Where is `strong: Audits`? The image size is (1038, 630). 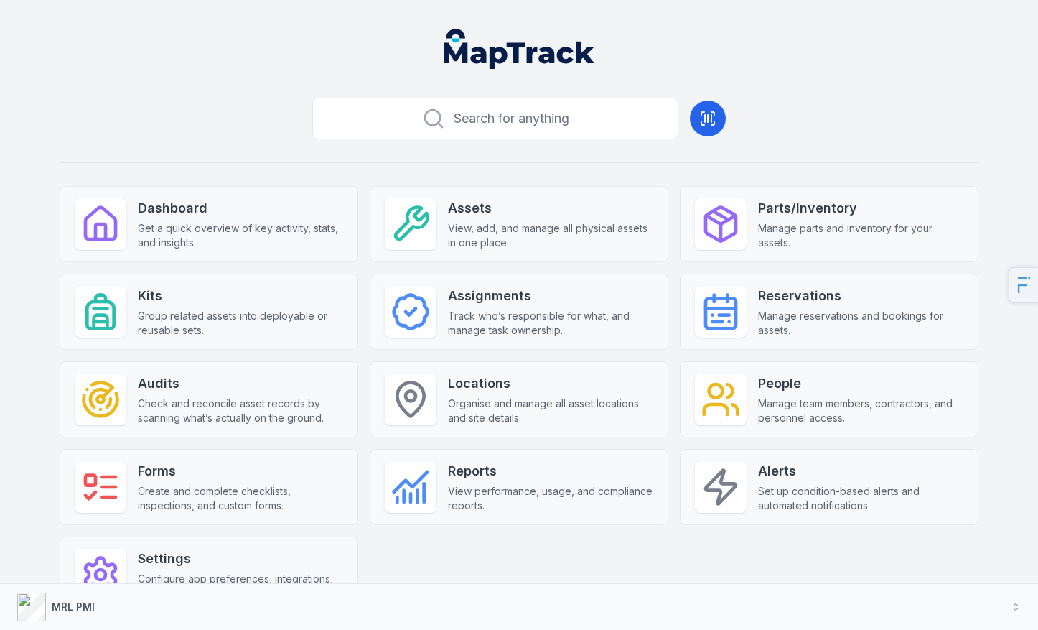
strong: Audits is located at coordinates (241, 383).